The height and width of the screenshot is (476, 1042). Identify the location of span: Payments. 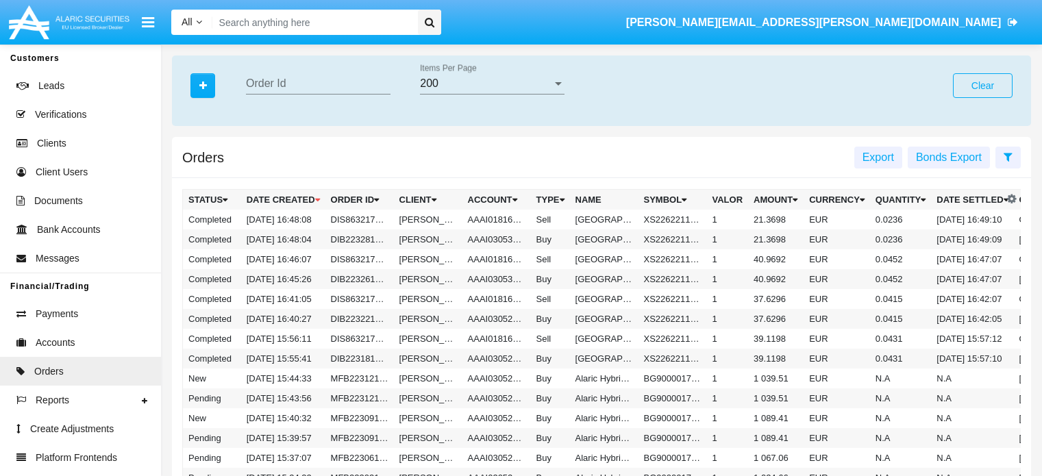
(57, 314).